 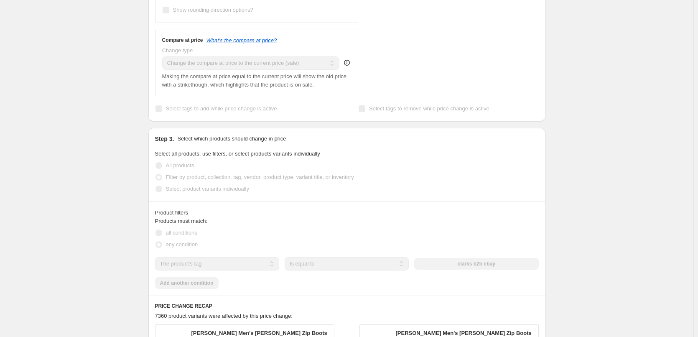 I want to click on span: Products must match:, so click(x=181, y=221).